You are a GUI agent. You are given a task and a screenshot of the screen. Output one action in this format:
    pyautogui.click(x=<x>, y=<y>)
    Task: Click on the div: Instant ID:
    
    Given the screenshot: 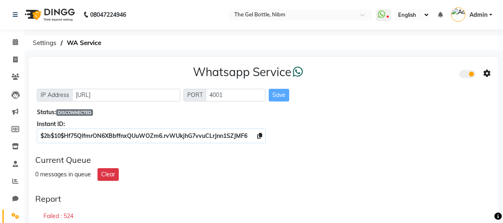 What is the action you would take?
    pyautogui.click(x=264, y=124)
    